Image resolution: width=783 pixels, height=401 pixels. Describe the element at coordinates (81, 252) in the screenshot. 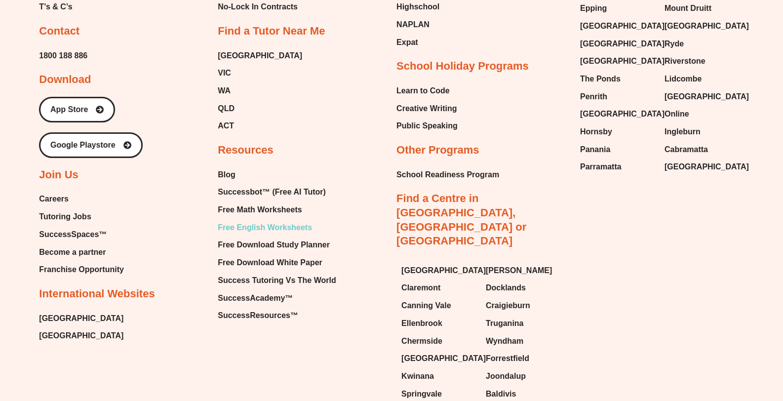

I see `a: Become a partner` at that location.